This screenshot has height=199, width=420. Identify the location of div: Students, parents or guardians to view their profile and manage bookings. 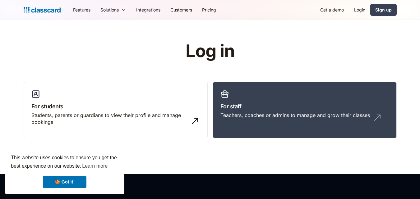
(109, 119).